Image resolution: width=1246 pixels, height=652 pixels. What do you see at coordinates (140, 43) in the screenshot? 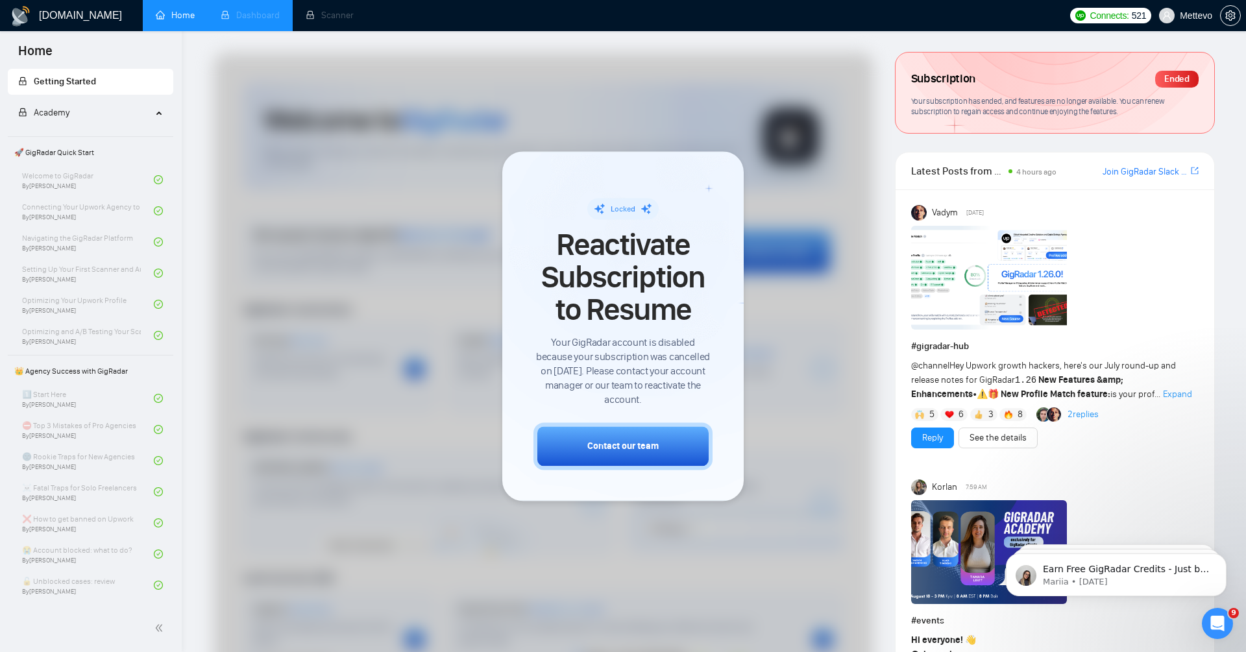
I see `p: Earn Free GigRadar Credits - Just by Sharing Your Story! 💬 Want more credits for sending proposal...` at bounding box center [140, 43].